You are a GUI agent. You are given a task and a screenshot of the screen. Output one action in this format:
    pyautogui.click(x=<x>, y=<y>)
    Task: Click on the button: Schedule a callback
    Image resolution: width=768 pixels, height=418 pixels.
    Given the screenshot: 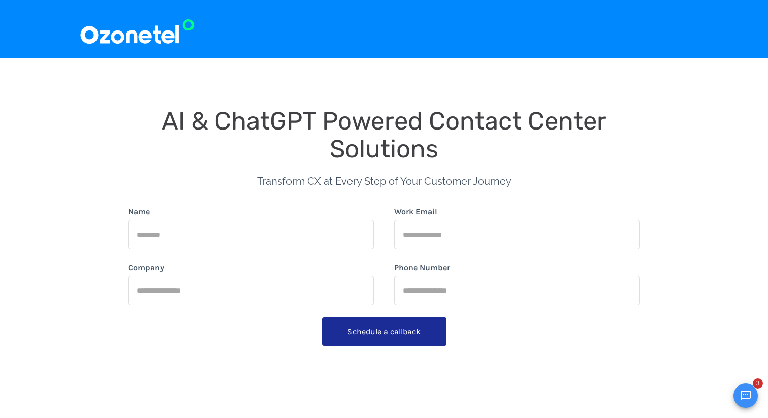 What is the action you would take?
    pyautogui.click(x=384, y=332)
    